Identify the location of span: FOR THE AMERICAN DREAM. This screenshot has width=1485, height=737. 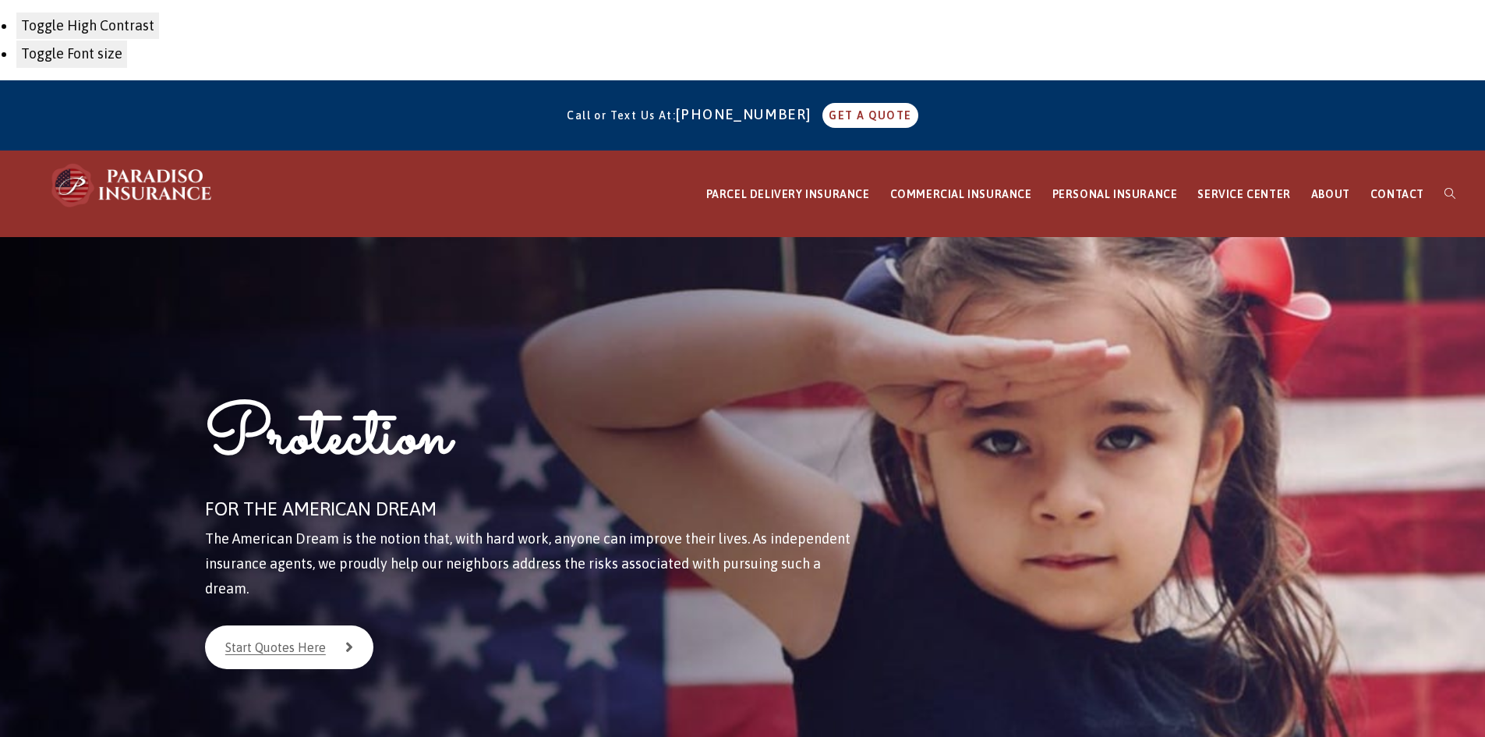
(320, 508).